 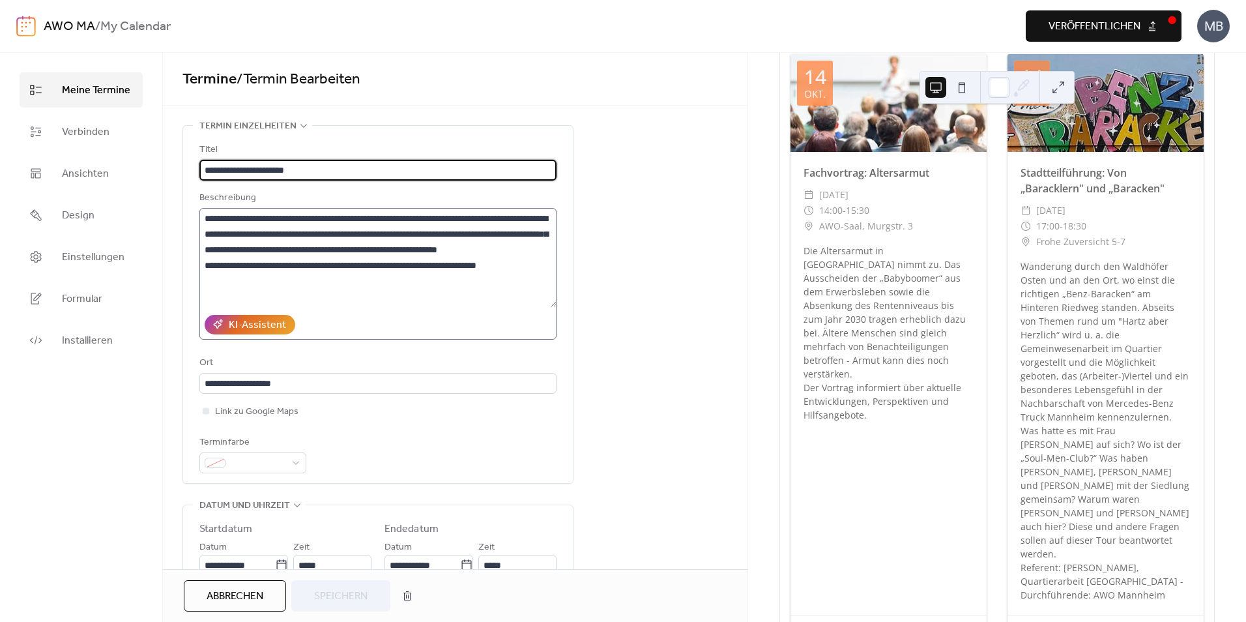 I want to click on span: 17:00, so click(x=1048, y=226).